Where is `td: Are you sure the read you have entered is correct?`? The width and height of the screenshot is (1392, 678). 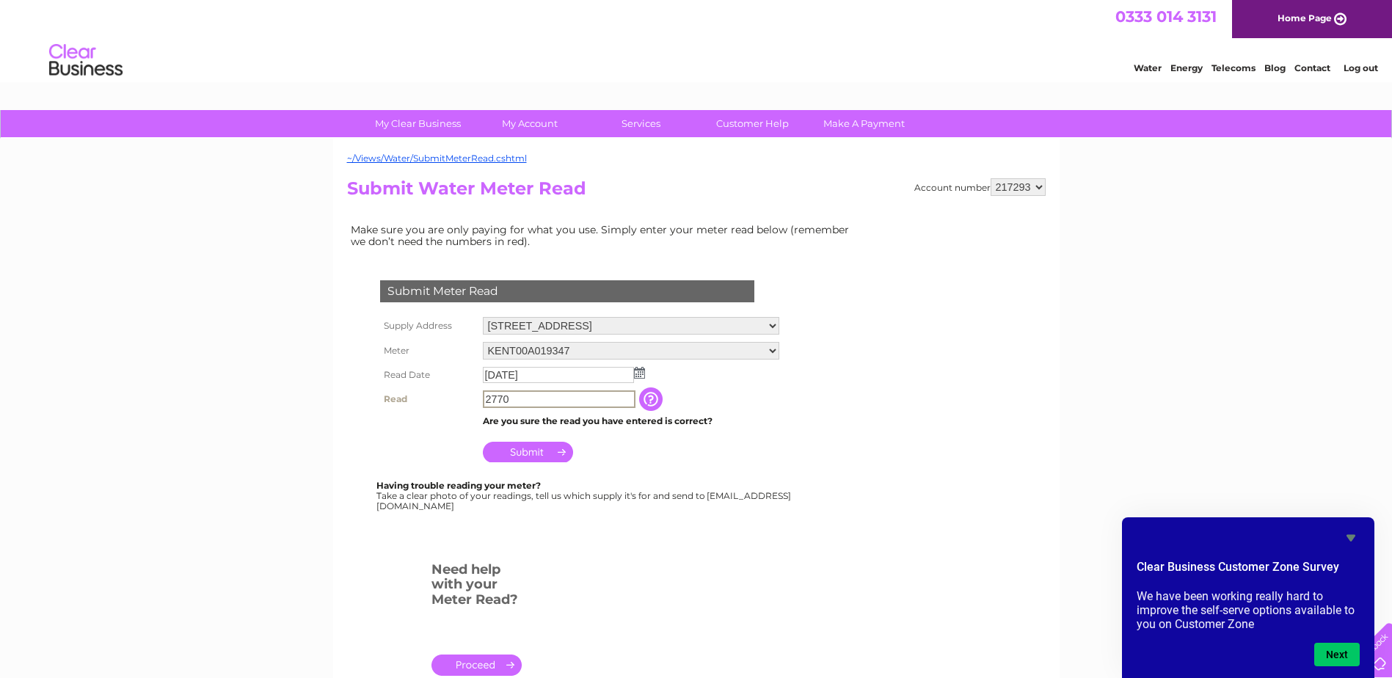 td: Are you sure the read you have entered is correct? is located at coordinates (631, 421).